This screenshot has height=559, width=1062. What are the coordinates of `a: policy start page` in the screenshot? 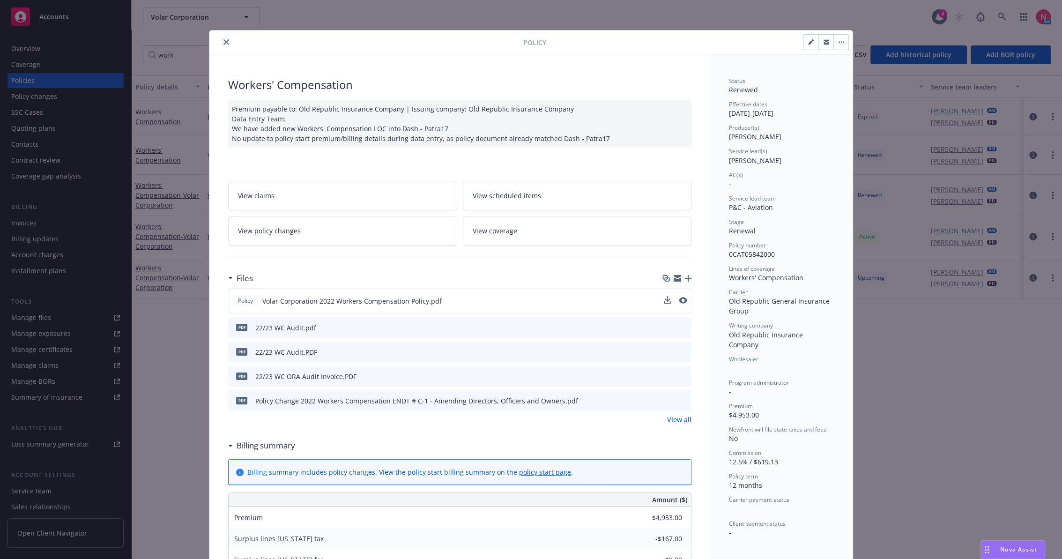 It's located at (545, 472).